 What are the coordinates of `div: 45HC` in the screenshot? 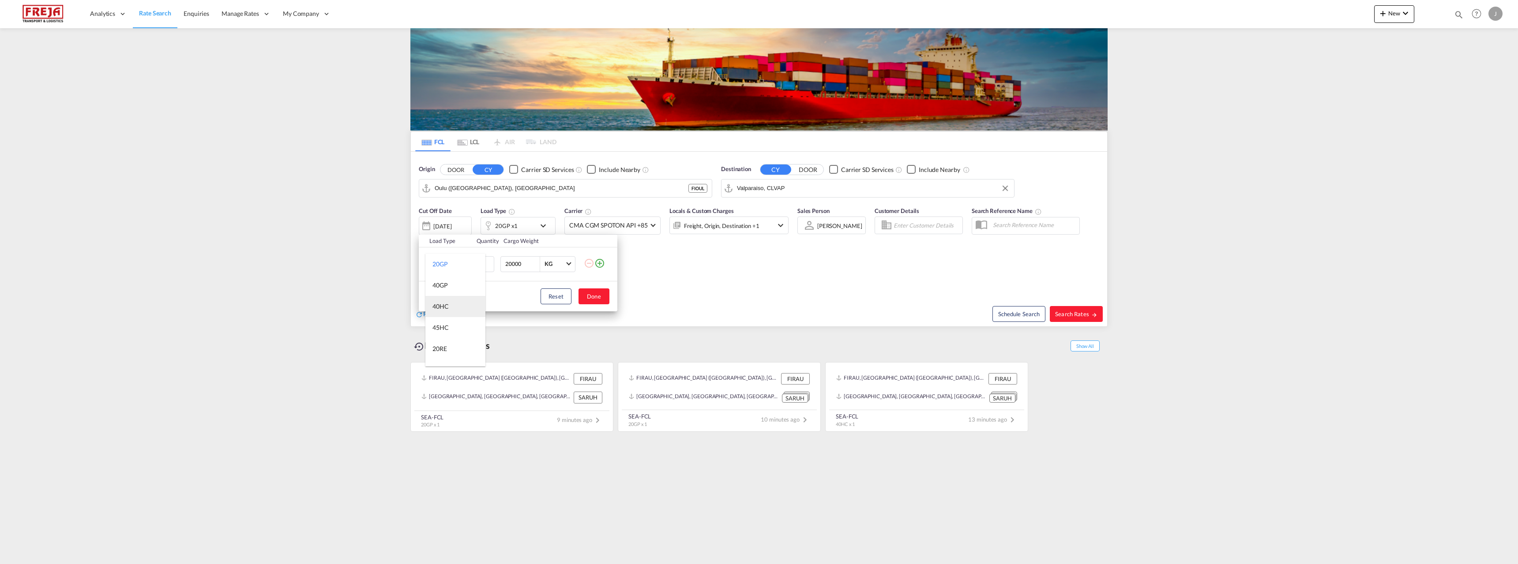 It's located at (440, 328).